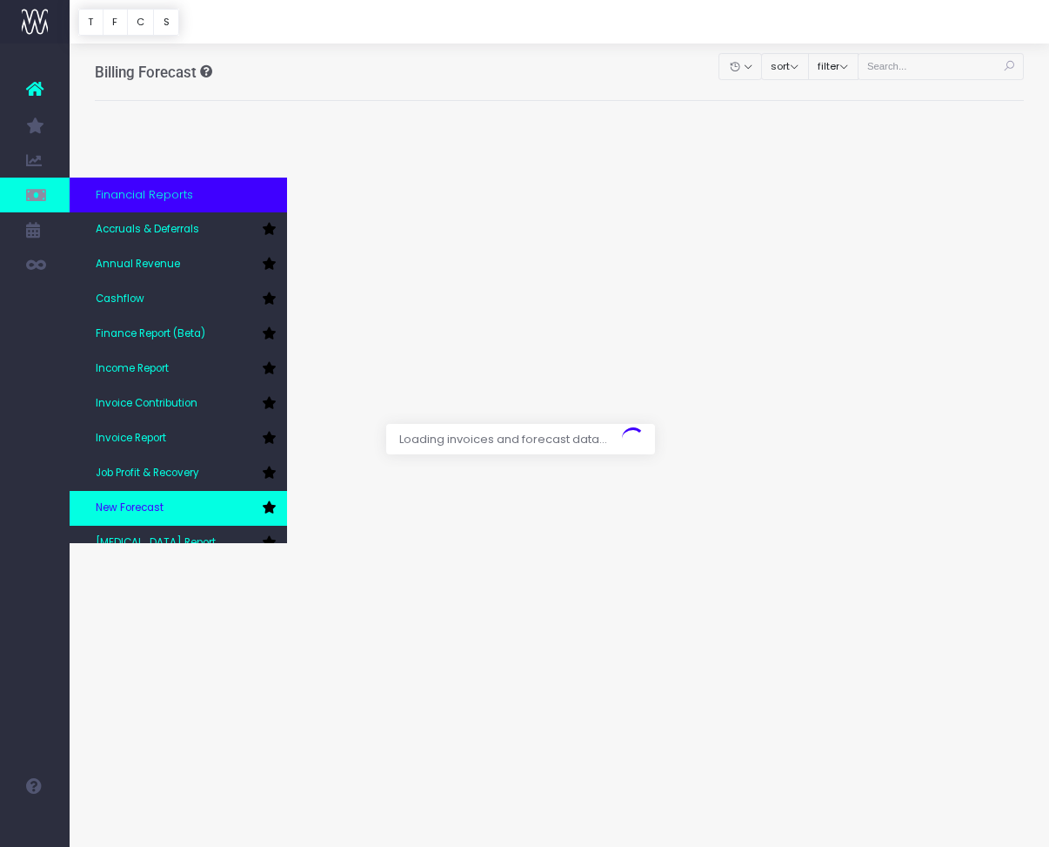 The height and width of the screenshot is (847, 1049). I want to click on a: Finance Report (Beta), so click(178, 334).